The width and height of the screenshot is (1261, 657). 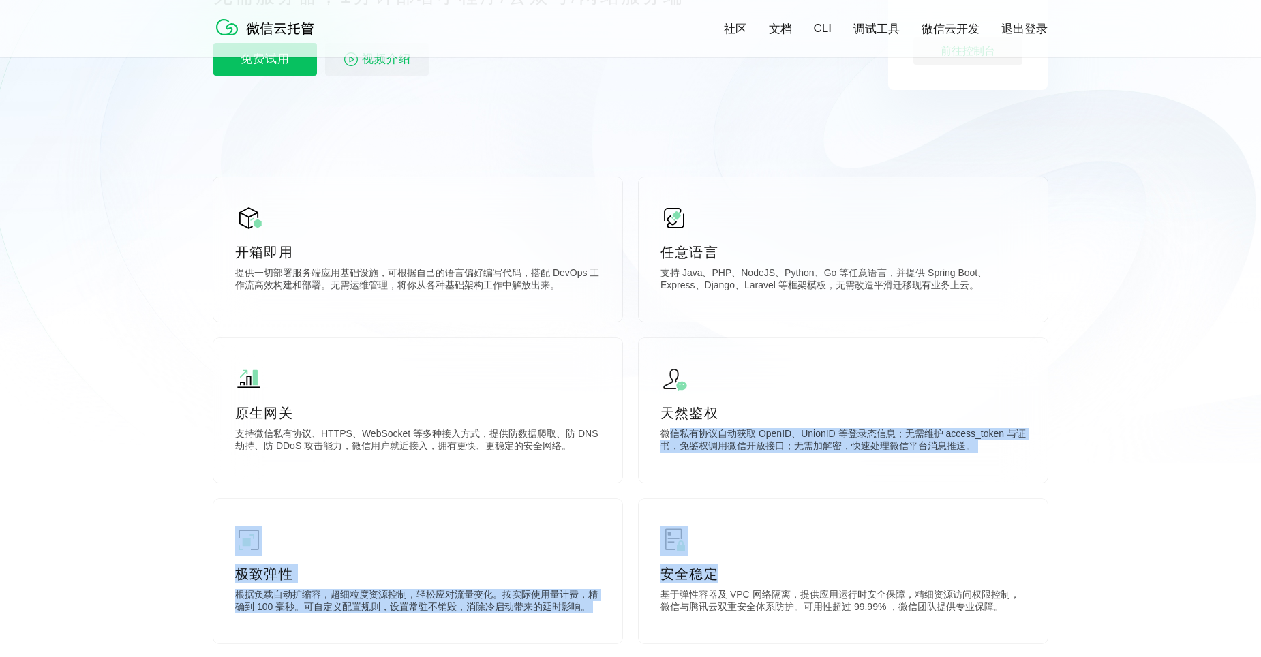 I want to click on a: 微信云开发, so click(x=950, y=29).